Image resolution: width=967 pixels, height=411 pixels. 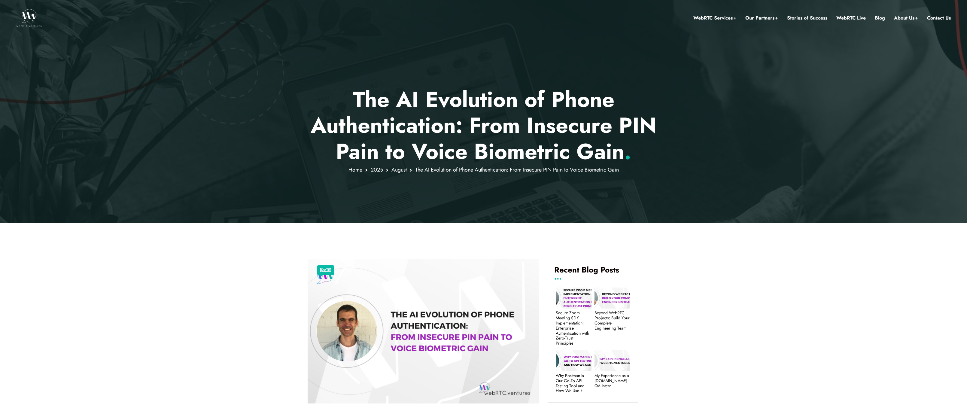 I want to click on img: WebRTC.ventures, so click(x=29, y=18).